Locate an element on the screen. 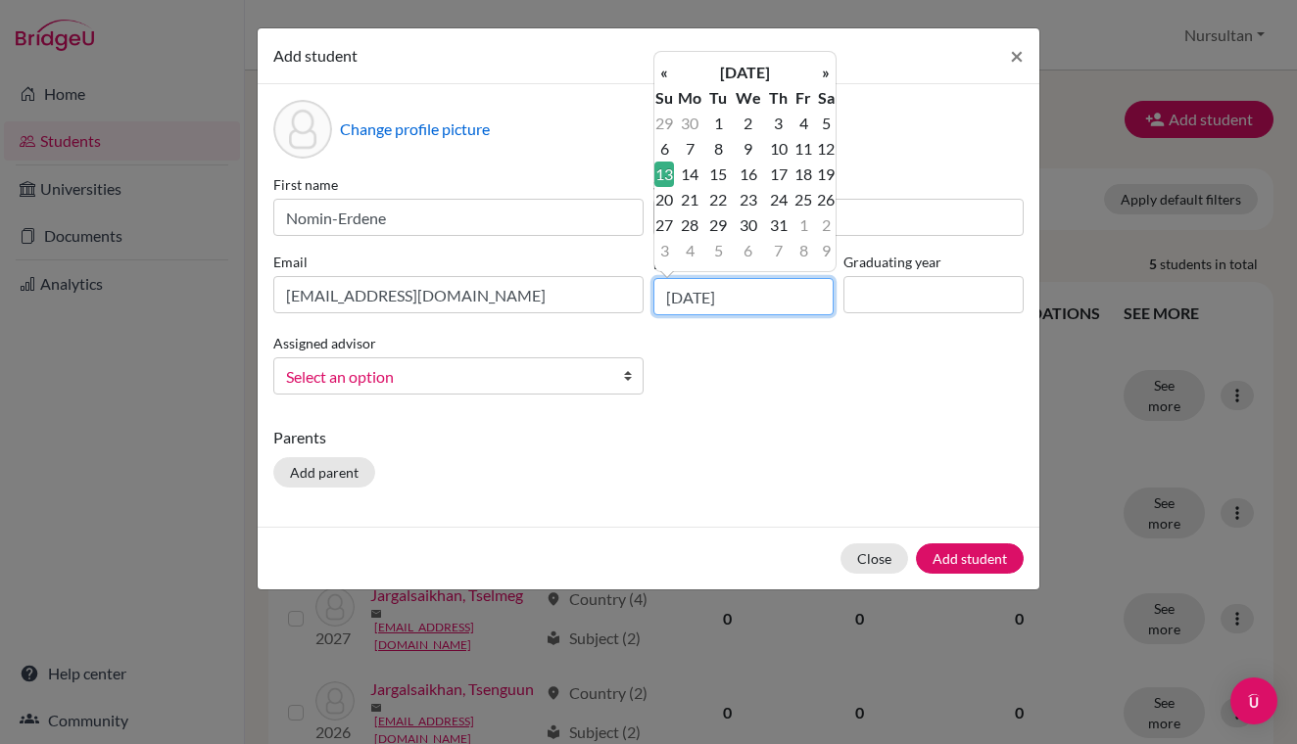  td: 26 is located at coordinates (826, 200).